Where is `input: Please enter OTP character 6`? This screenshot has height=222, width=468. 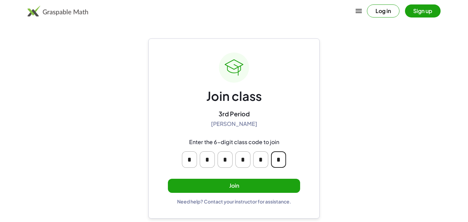
input: Please enter OTP character 6 is located at coordinates (279, 159).